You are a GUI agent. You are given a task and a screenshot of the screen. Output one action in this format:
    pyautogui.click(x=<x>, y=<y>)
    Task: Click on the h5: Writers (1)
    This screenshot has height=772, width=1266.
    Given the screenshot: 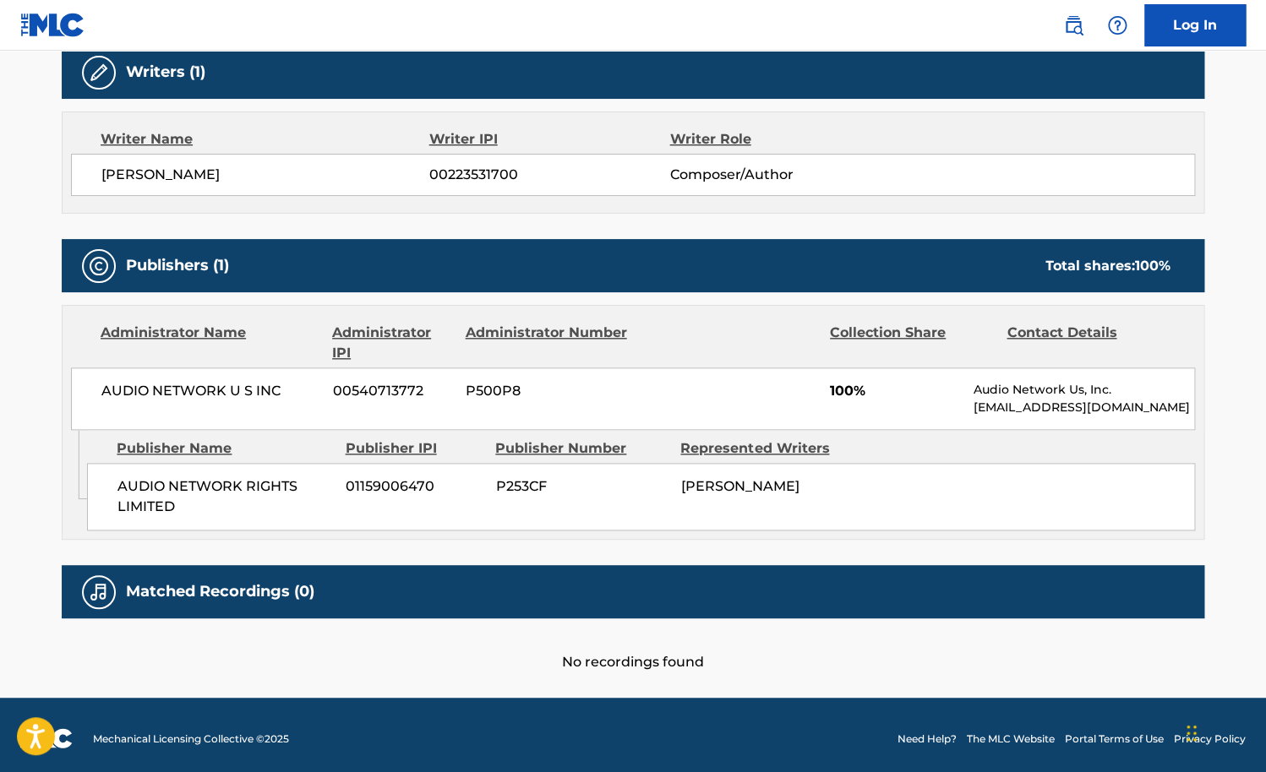 What is the action you would take?
    pyautogui.click(x=166, y=72)
    